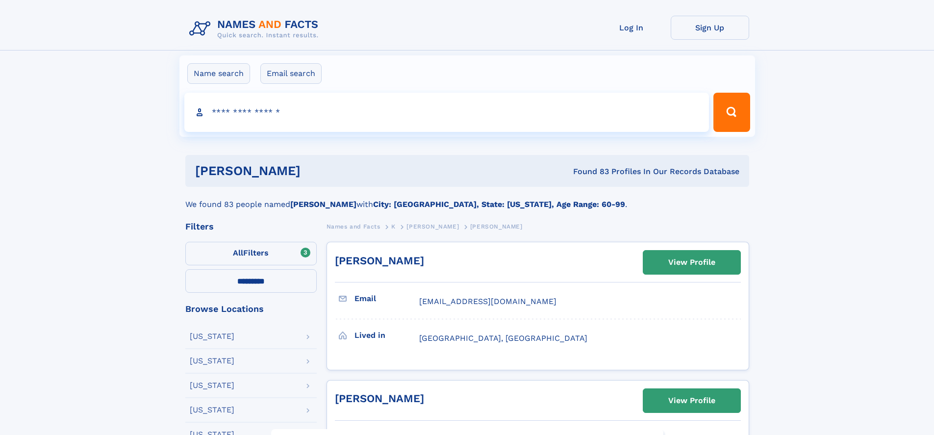 This screenshot has width=934, height=435. I want to click on div: Found 83 Profiles In Our Records Database, so click(588, 172).